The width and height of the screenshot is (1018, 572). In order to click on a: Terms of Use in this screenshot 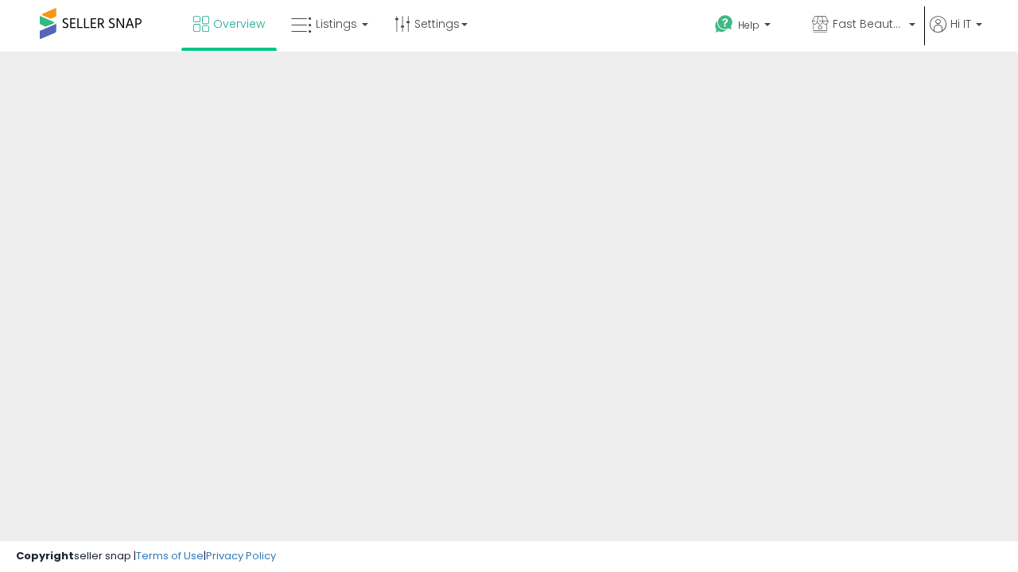, I will do `click(169, 556)`.